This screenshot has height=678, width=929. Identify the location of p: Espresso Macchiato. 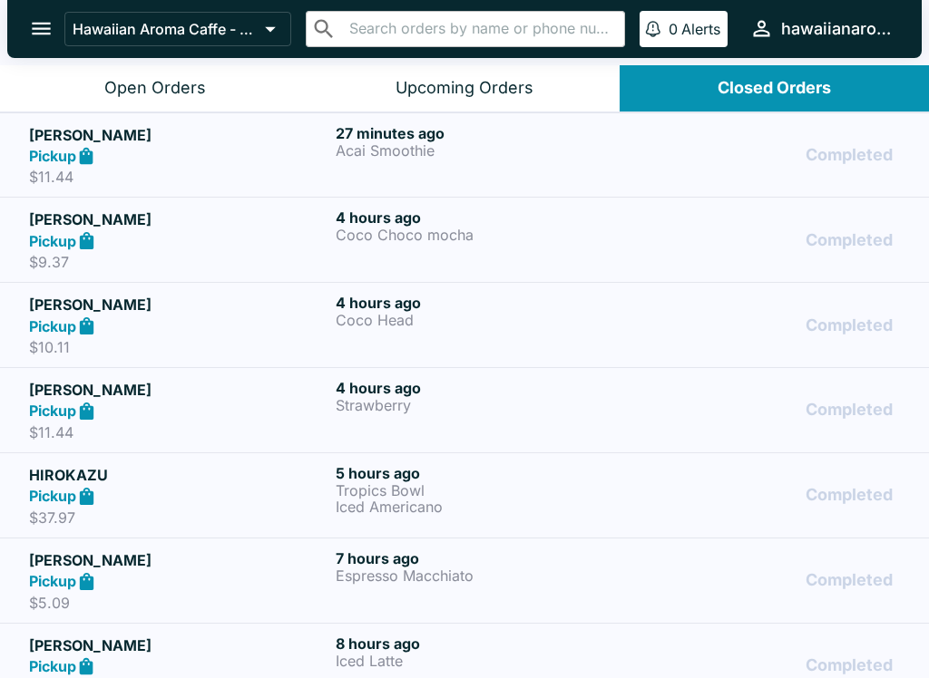
(485, 576).